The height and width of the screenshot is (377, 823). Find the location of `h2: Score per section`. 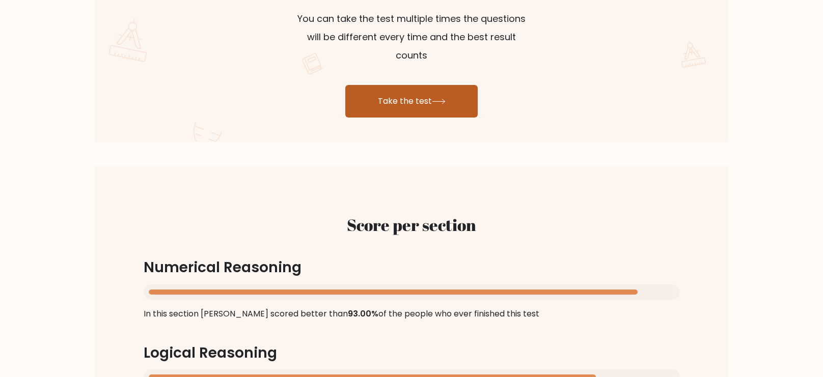

h2: Score per section is located at coordinates (411, 225).